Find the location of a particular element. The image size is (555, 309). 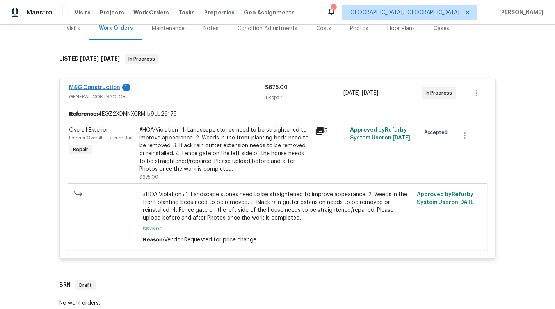

span: Properties is located at coordinates (219, 12).